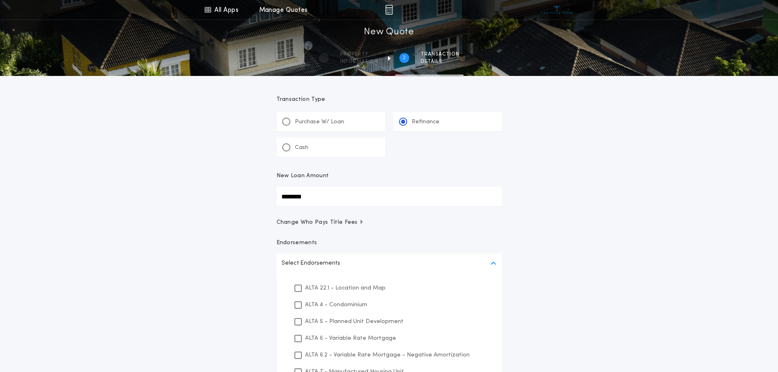  Describe the element at coordinates (425, 122) in the screenshot. I see `p: Refinance` at that location.